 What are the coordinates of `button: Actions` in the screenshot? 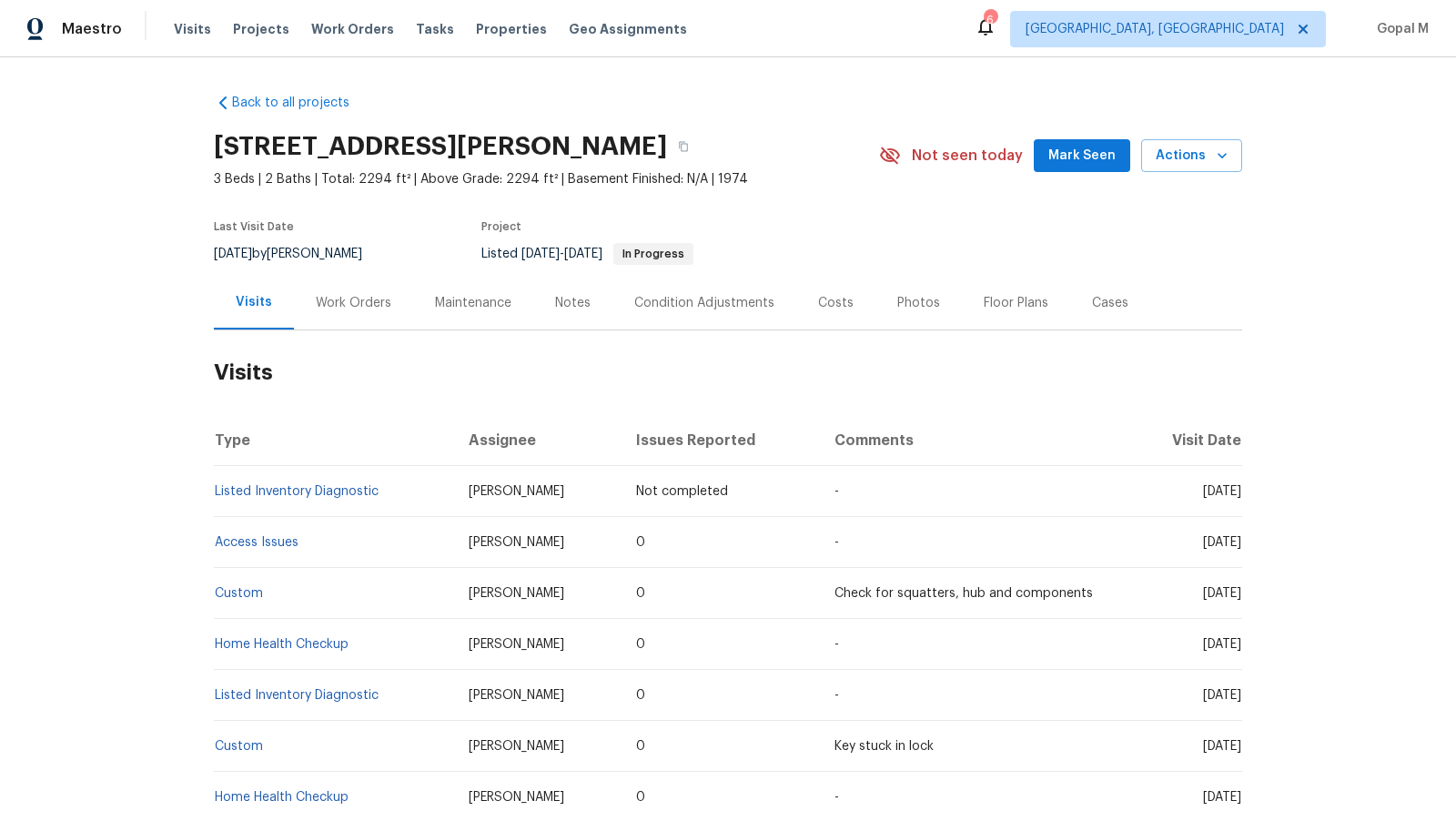 It's located at (1191, 156).